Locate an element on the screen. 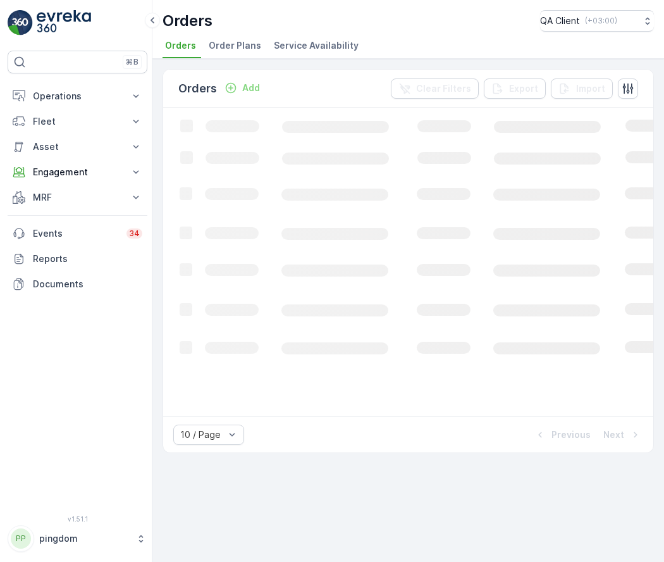 This screenshot has height=562, width=664. p: Import is located at coordinates (591, 89).